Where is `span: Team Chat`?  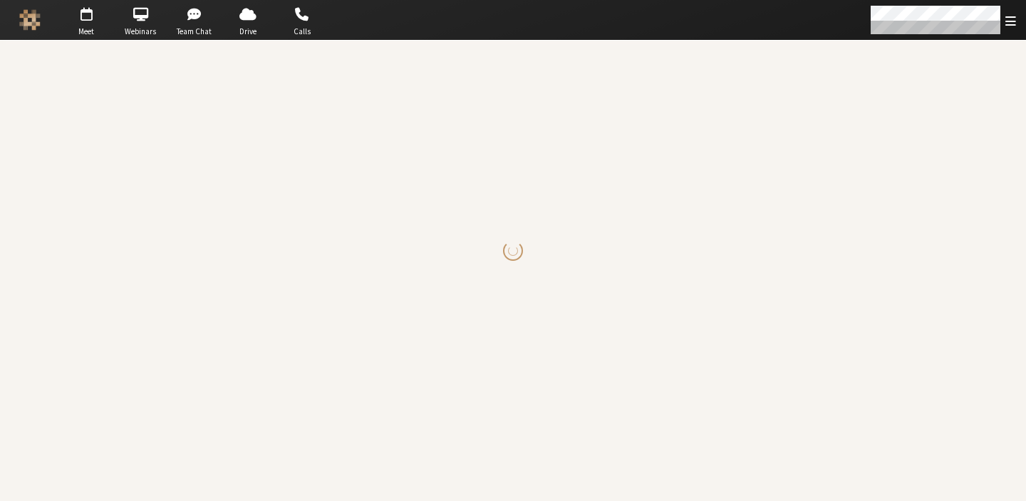 span: Team Chat is located at coordinates (194, 31).